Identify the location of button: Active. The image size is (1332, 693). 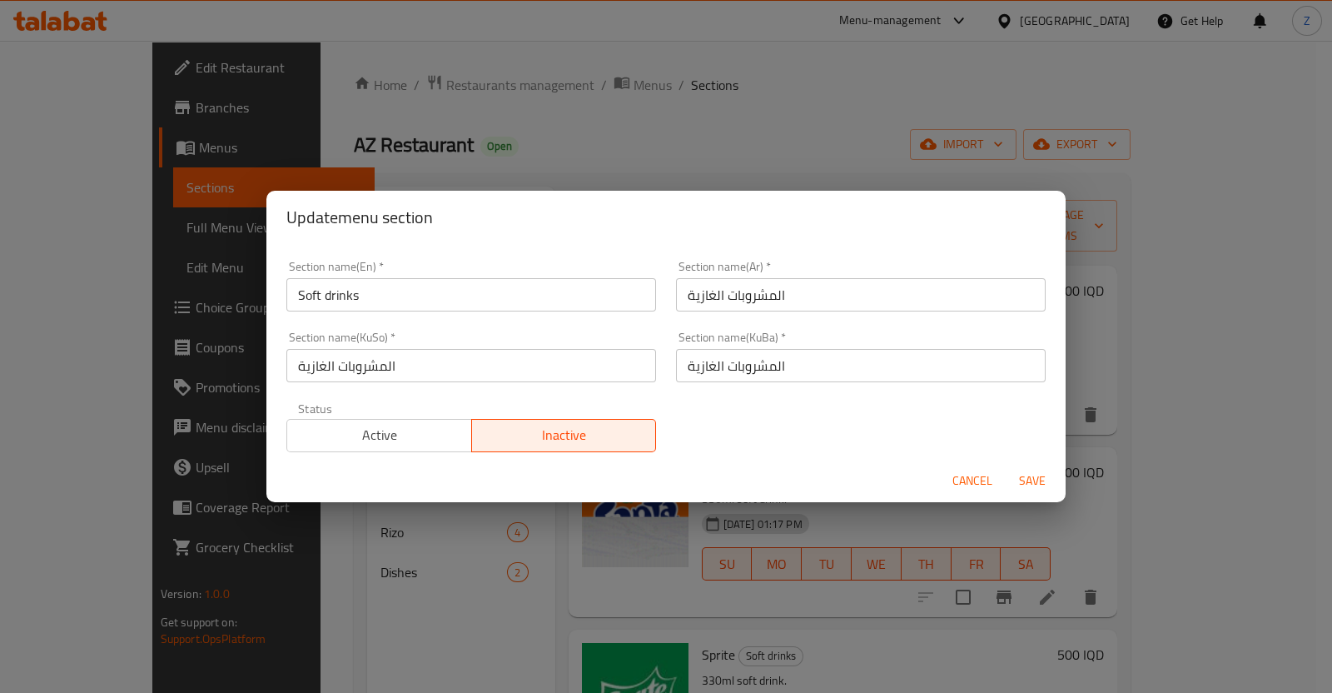
(379, 435).